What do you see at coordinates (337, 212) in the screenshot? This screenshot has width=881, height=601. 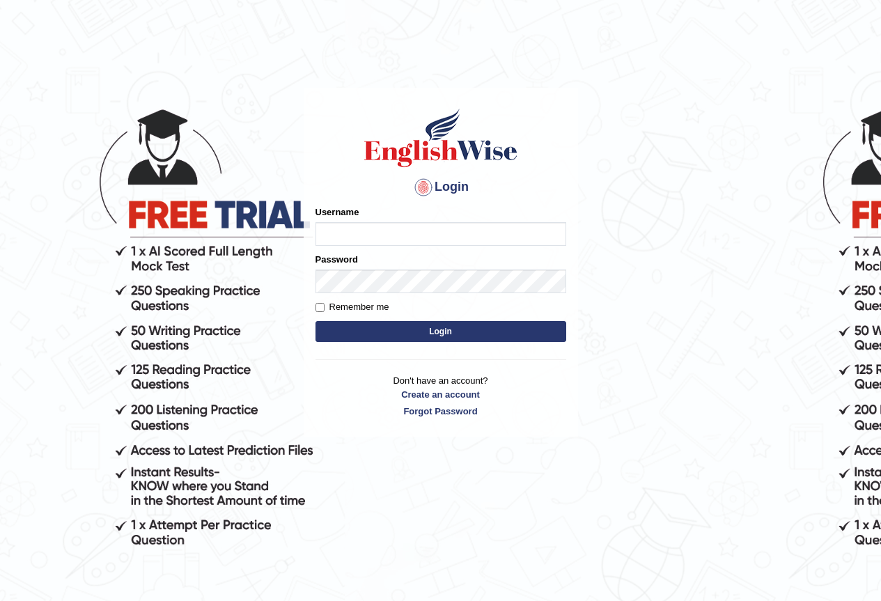 I see `label: Username` at bounding box center [337, 212].